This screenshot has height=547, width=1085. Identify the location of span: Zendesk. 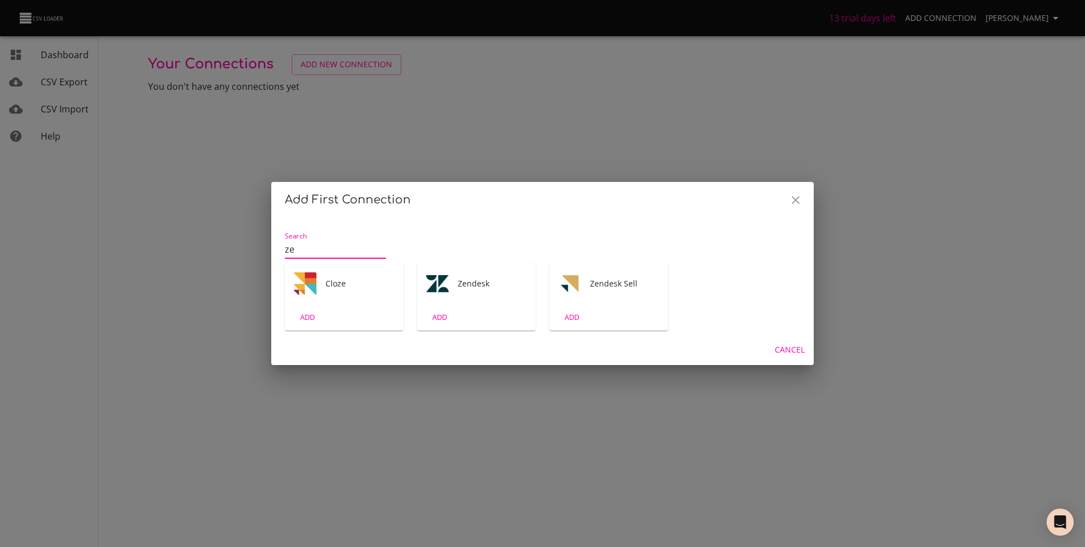
(492, 284).